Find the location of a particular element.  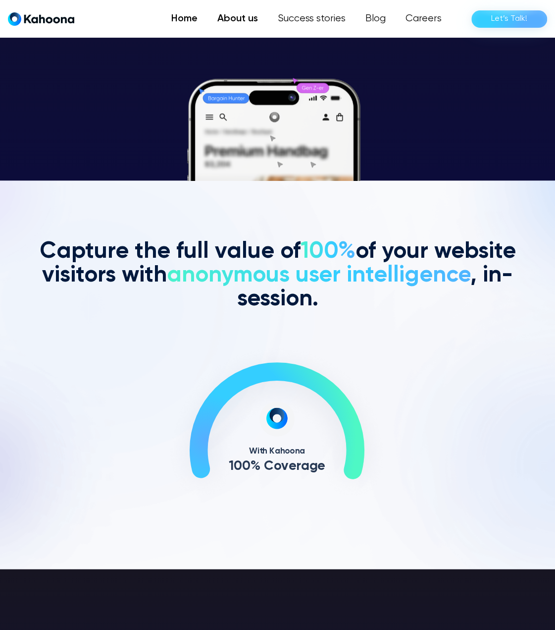

span: 100% is located at coordinates (328, 251).